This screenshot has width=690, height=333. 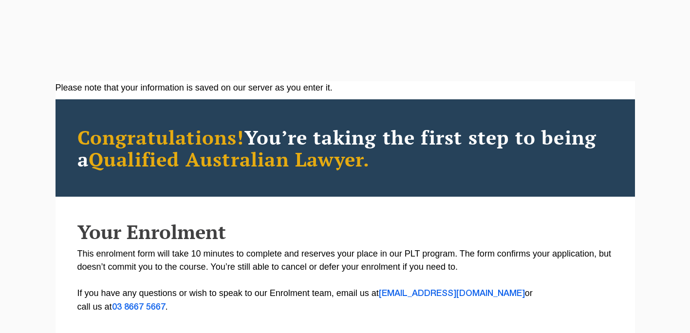 What do you see at coordinates (229, 159) in the screenshot?
I see `span: Qualified Australian Lawyer.` at bounding box center [229, 159].